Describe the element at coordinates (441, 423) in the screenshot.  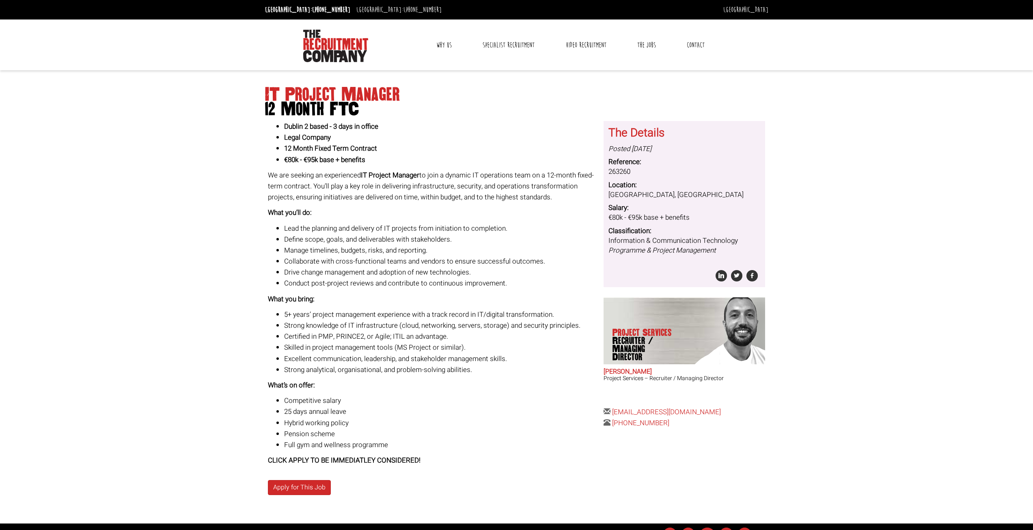
I see `li: Hybrid working policy` at that location.